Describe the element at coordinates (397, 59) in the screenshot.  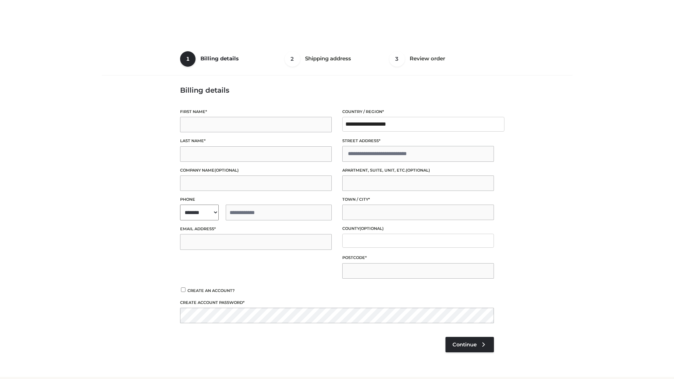
I see `span: 3` at that location.